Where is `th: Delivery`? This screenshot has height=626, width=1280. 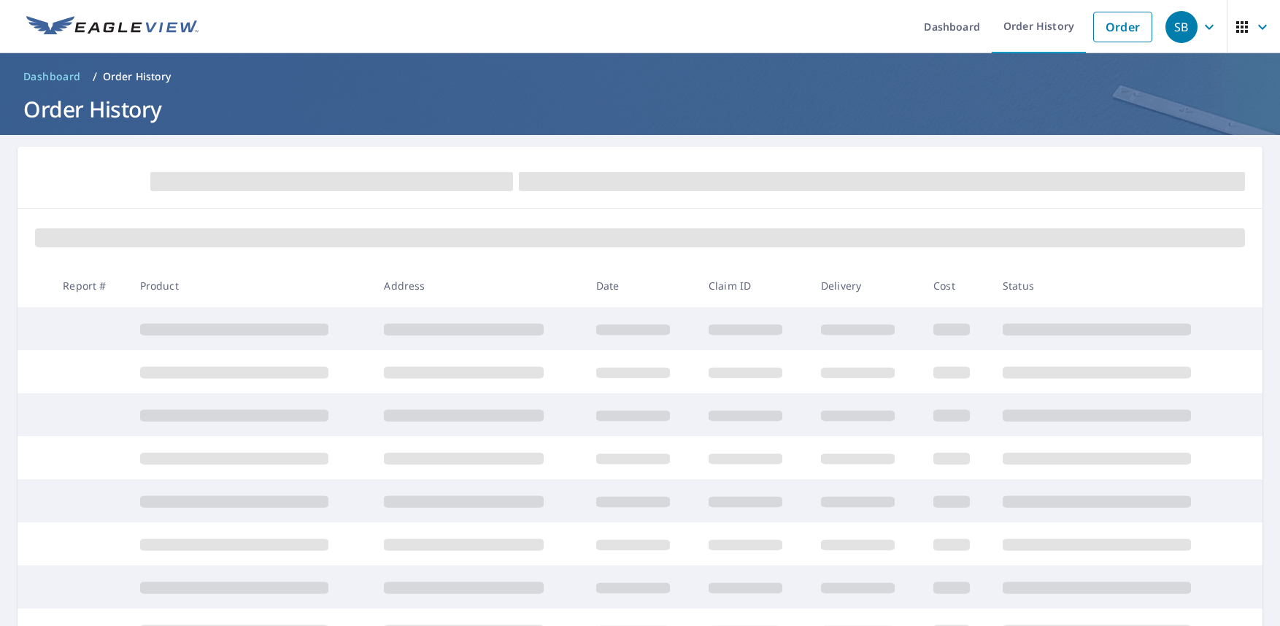
th: Delivery is located at coordinates (866, 285).